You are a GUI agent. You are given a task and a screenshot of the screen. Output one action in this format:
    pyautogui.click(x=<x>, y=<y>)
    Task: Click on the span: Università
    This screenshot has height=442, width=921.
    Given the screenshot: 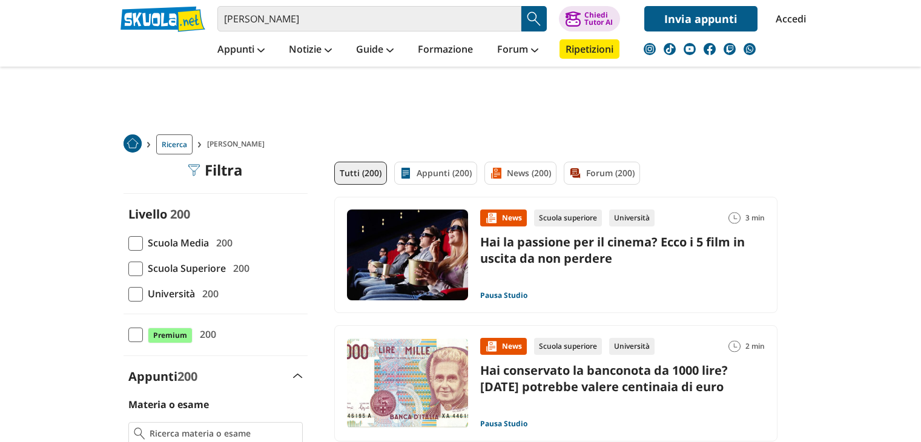 What is the action you would take?
    pyautogui.click(x=169, y=294)
    